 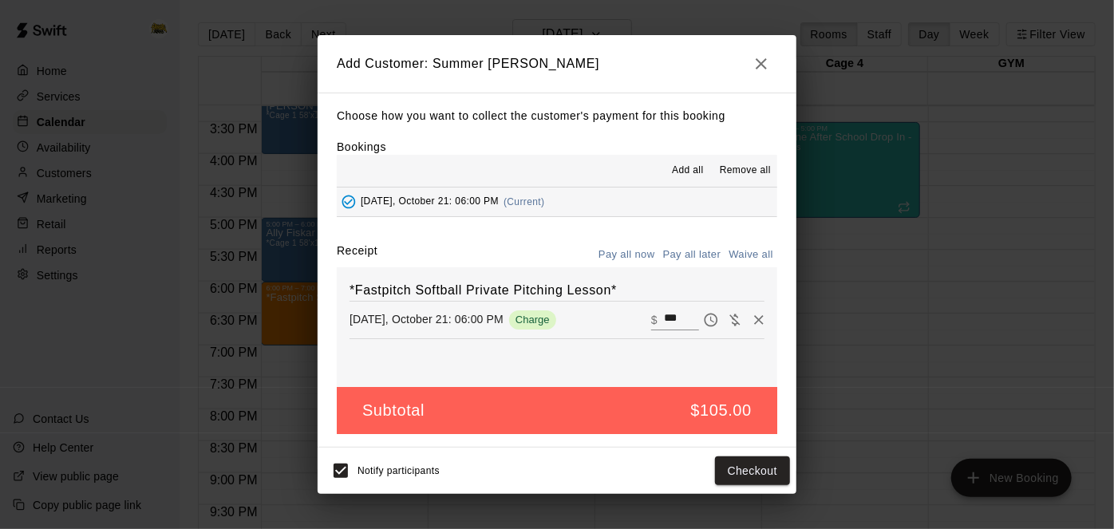 What do you see at coordinates (557, 291) in the screenshot?
I see `h6: *Fastpitch Softball Private Pitching Lesson*` at bounding box center [557, 291].